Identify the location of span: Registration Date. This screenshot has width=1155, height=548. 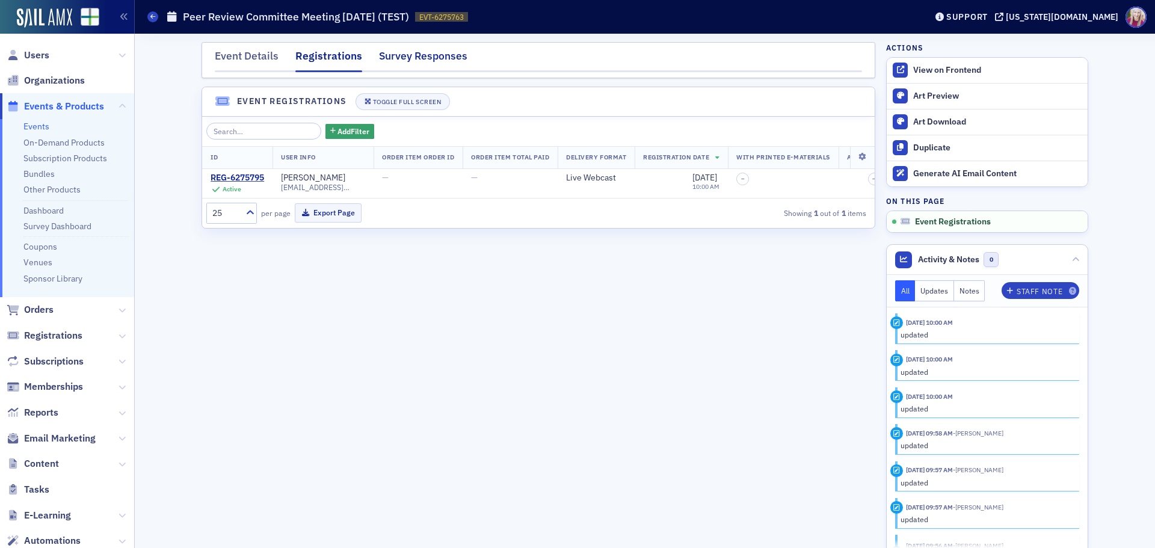
(676, 157).